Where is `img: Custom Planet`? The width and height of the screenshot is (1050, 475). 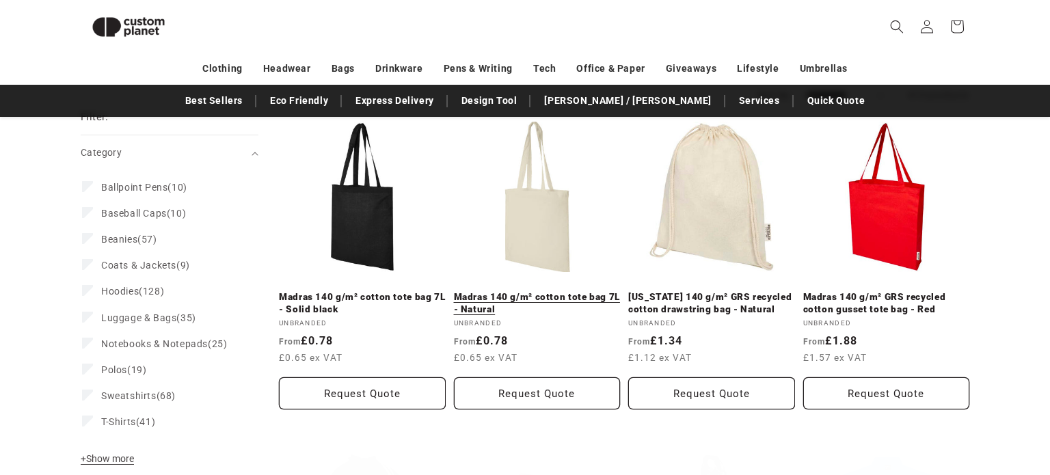
img: Custom Planet is located at coordinates (129, 27).